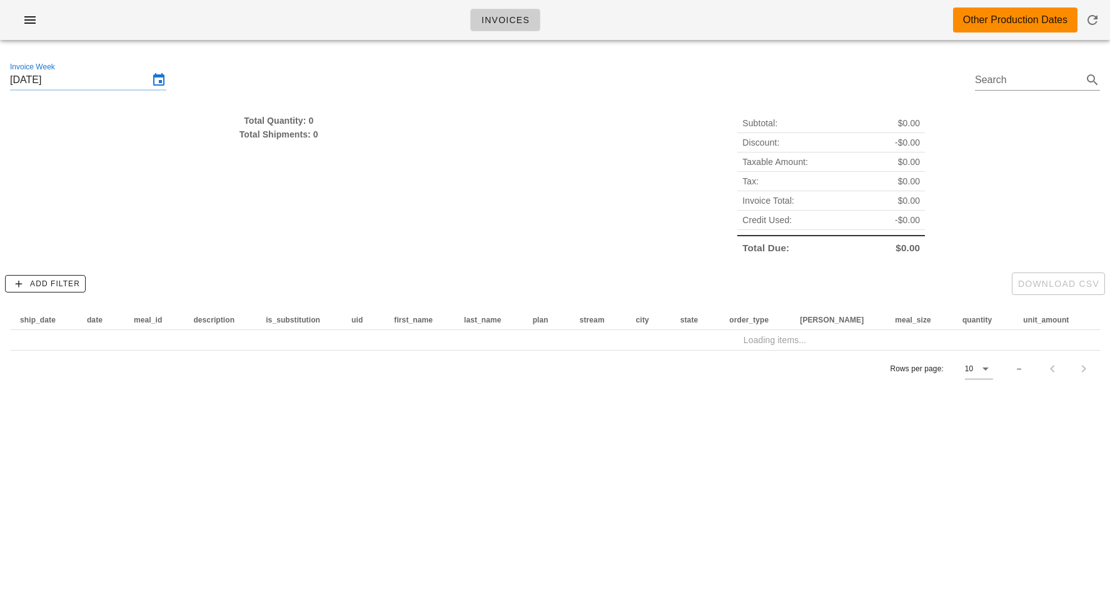  What do you see at coordinates (913, 320) in the screenshot?
I see `span: meal_size` at bounding box center [913, 320].